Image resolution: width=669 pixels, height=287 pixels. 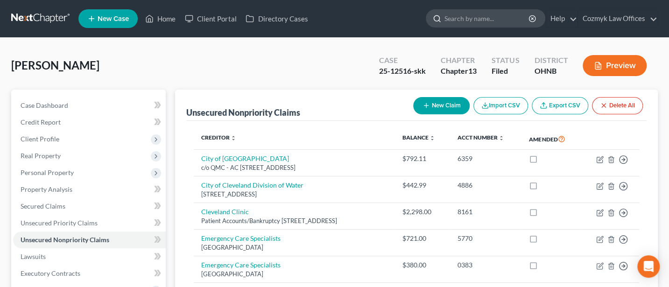 What do you see at coordinates (33, 256) in the screenshot?
I see `span: Lawsuits` at bounding box center [33, 256].